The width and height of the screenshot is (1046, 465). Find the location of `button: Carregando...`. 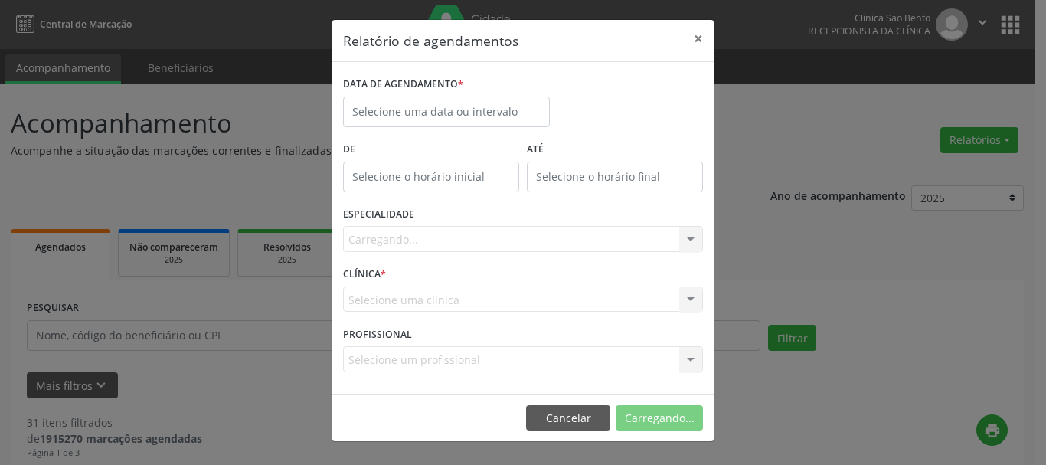

button: Carregando... is located at coordinates (660, 418).